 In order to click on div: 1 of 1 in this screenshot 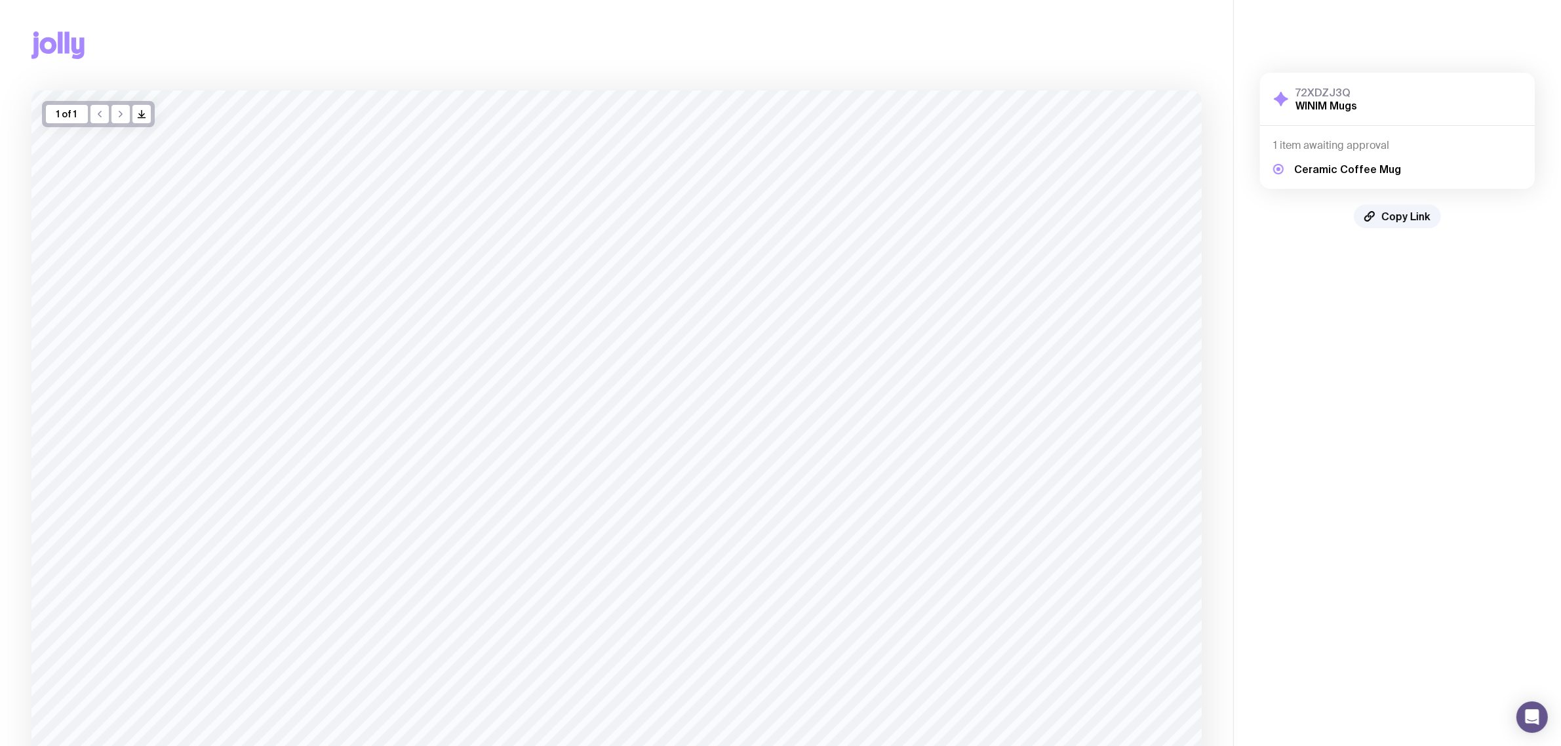, I will do `click(67, 114)`.